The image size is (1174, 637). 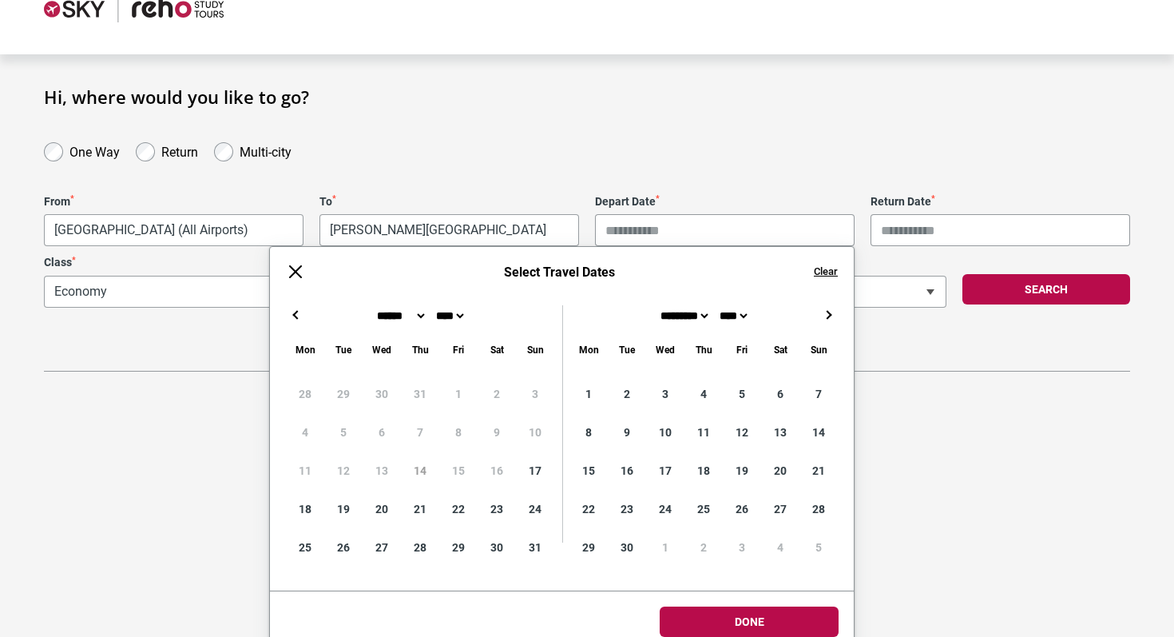 I want to click on span: New Delhi, India, so click(x=449, y=230).